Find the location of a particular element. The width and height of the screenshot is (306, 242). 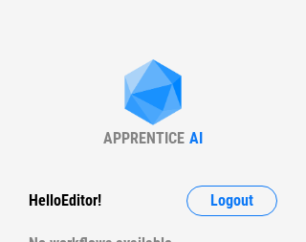

img: Apprentice AI is located at coordinates (153, 94).